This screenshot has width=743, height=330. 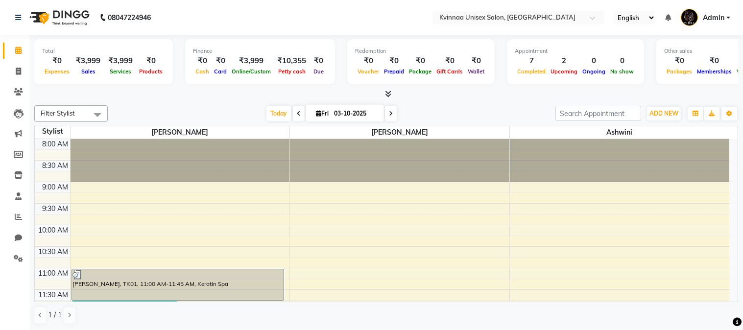 What do you see at coordinates (260, 51) in the screenshot?
I see `div: Finance` at bounding box center [260, 51].